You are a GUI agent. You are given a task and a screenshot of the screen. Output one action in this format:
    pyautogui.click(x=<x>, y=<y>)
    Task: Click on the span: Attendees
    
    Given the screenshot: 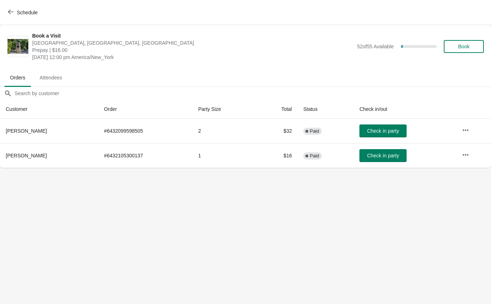 What is the action you would take?
    pyautogui.click(x=51, y=78)
    